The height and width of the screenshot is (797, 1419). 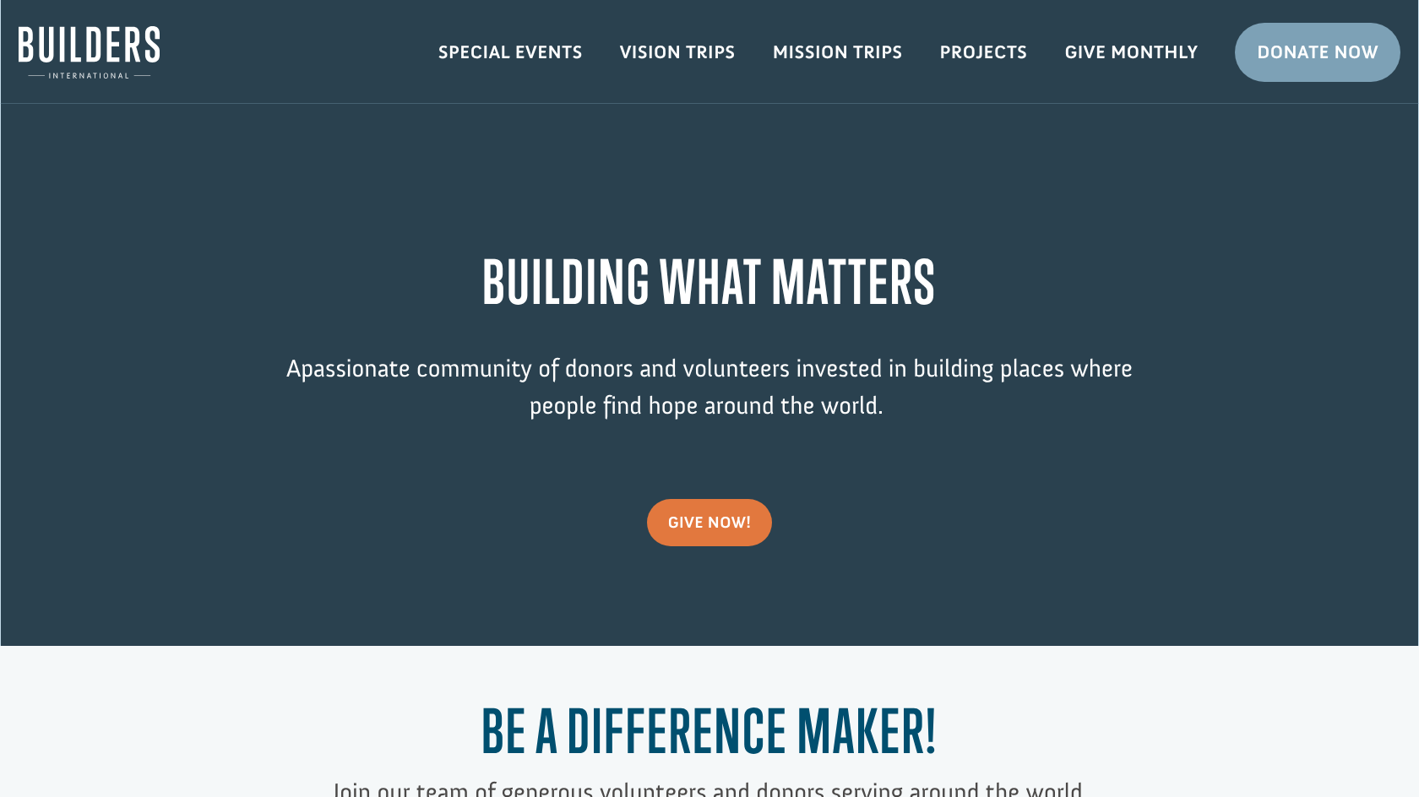 What do you see at coordinates (710, 400) in the screenshot?
I see `p: passionate community of donors and volunteers invested in building places where people find hope ...` at bounding box center [710, 400].